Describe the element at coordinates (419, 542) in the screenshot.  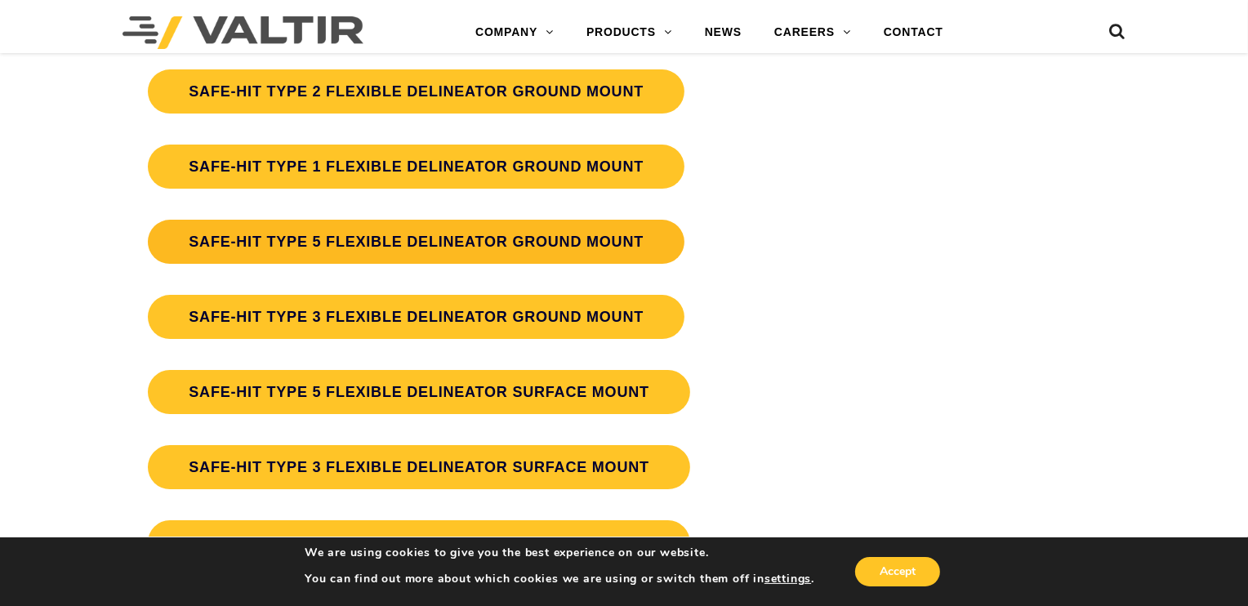
I see `a: SAFE-HIT TYPE 2 FLEXIBLE DELINEATOR SURFACE MOUNT` at that location.